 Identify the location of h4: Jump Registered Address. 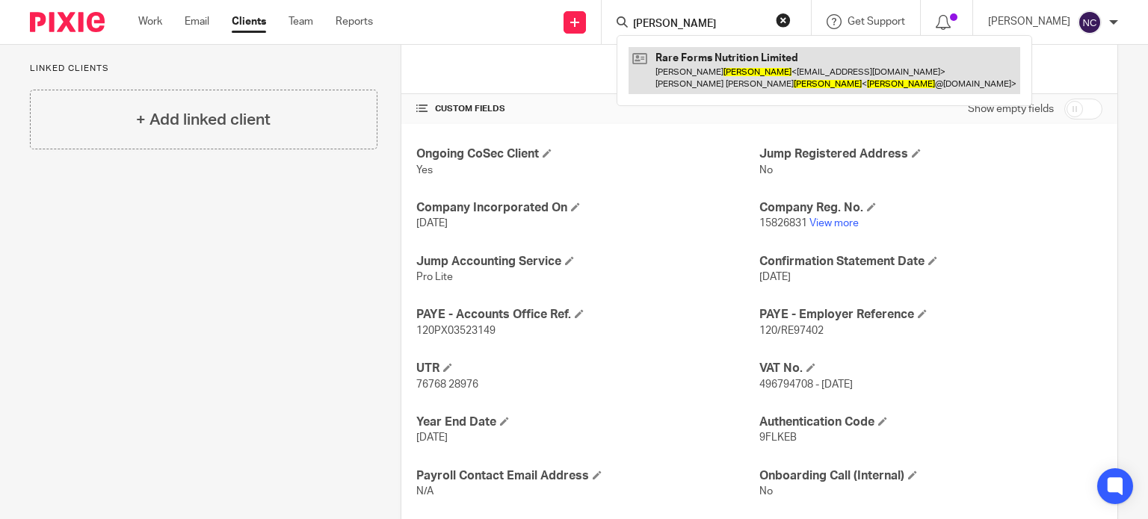
(930, 154).